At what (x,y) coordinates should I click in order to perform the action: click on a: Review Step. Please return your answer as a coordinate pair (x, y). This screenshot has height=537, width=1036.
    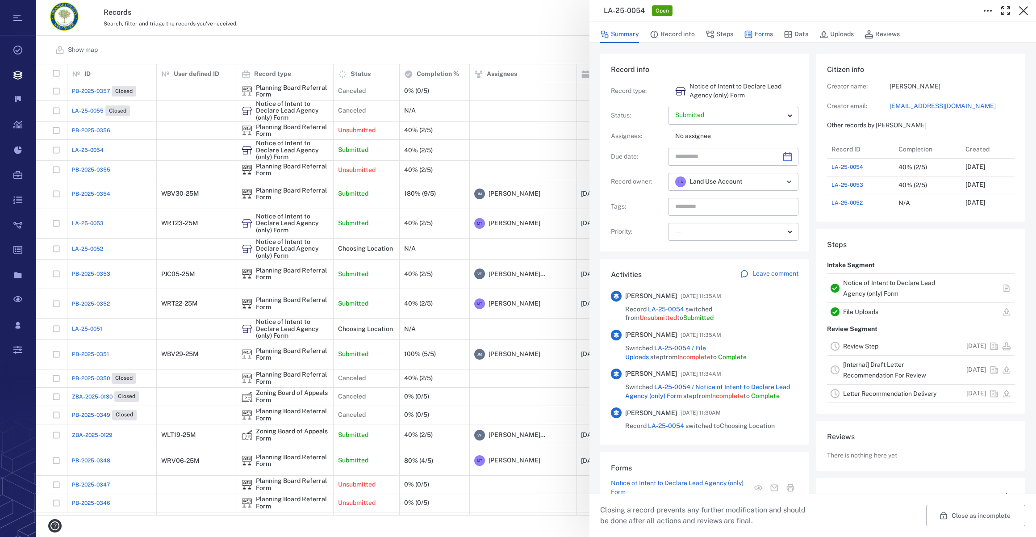
    Looking at the image, I should click on (860, 346).